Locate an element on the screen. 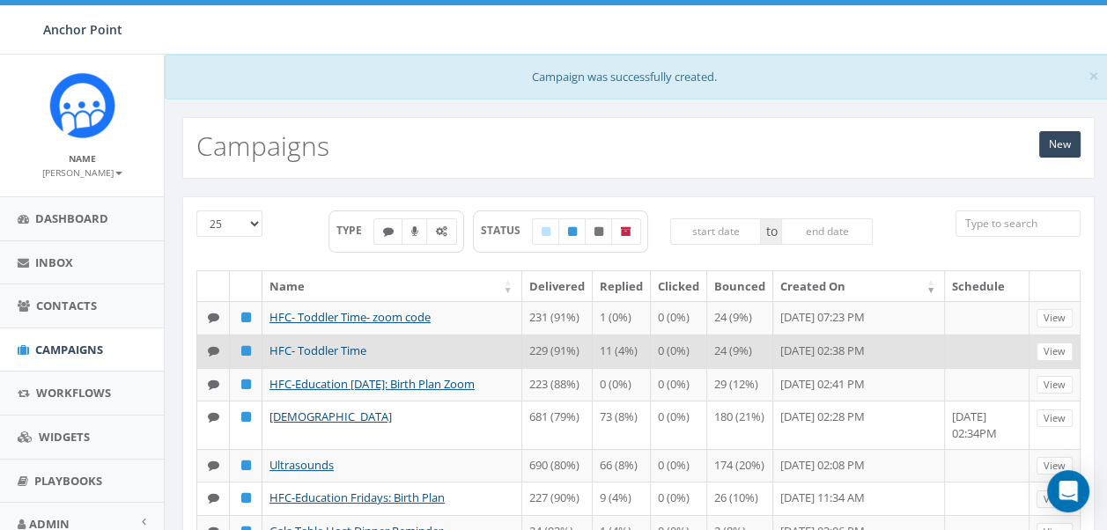 The height and width of the screenshot is (530, 1107). td: 174 (20%) is located at coordinates (740, 466).